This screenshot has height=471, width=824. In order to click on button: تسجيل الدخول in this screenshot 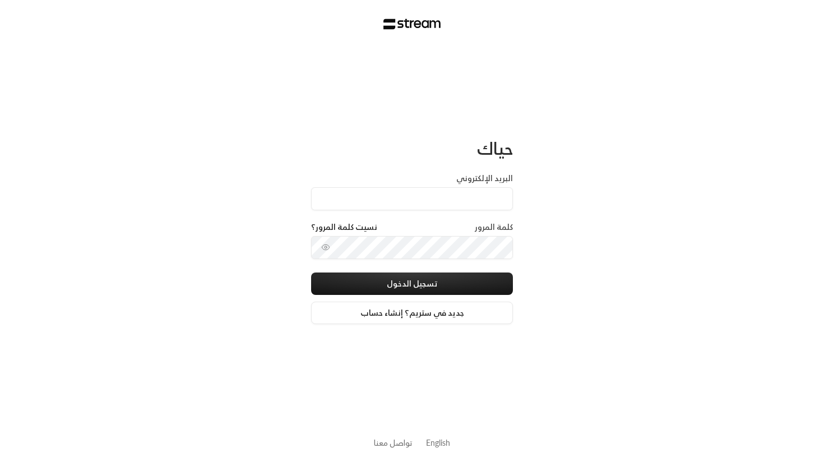, I will do `click(412, 284)`.